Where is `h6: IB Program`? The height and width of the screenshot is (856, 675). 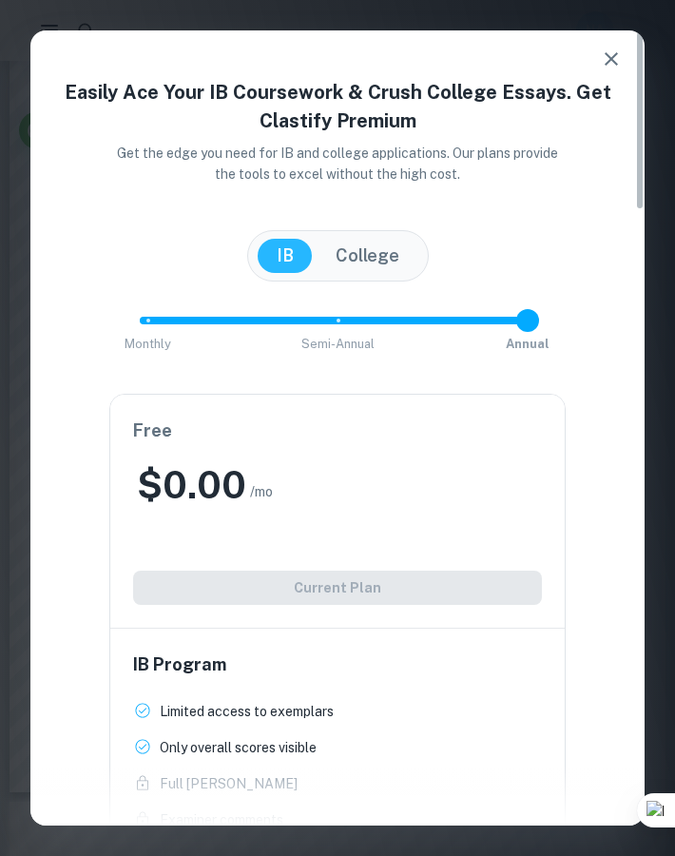 h6: IB Program is located at coordinates (338, 665).